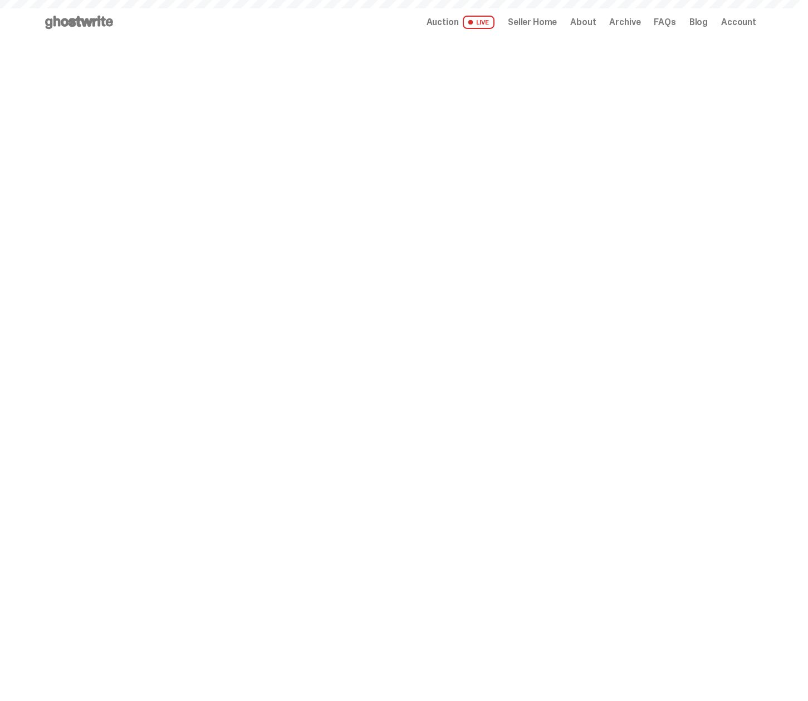  What do you see at coordinates (583, 22) in the screenshot?
I see `span: About` at bounding box center [583, 22].